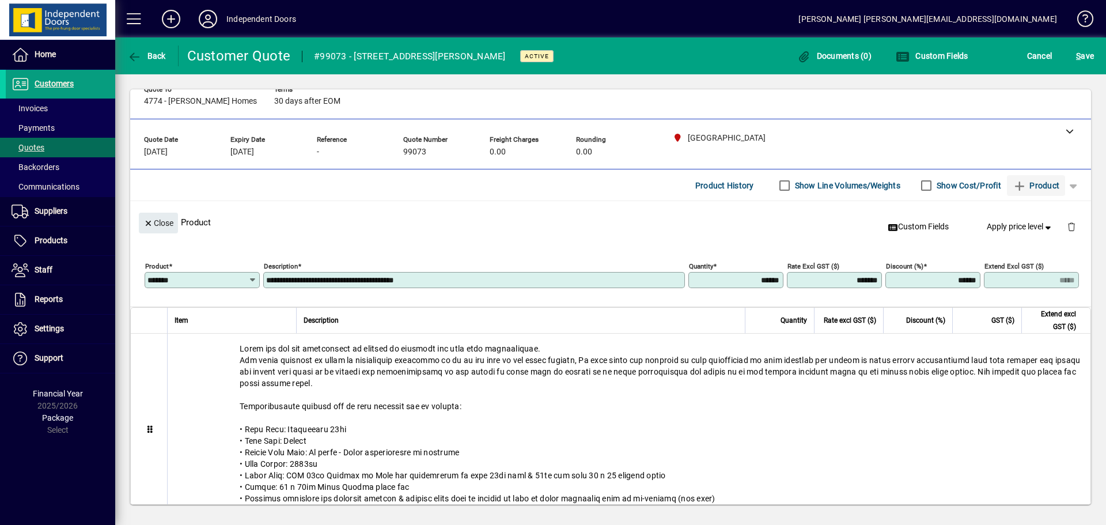 The width and height of the screenshot is (1106, 525). What do you see at coordinates (847, 186) in the screenshot?
I see `label: Show Line Volumes/Weights` at bounding box center [847, 186].